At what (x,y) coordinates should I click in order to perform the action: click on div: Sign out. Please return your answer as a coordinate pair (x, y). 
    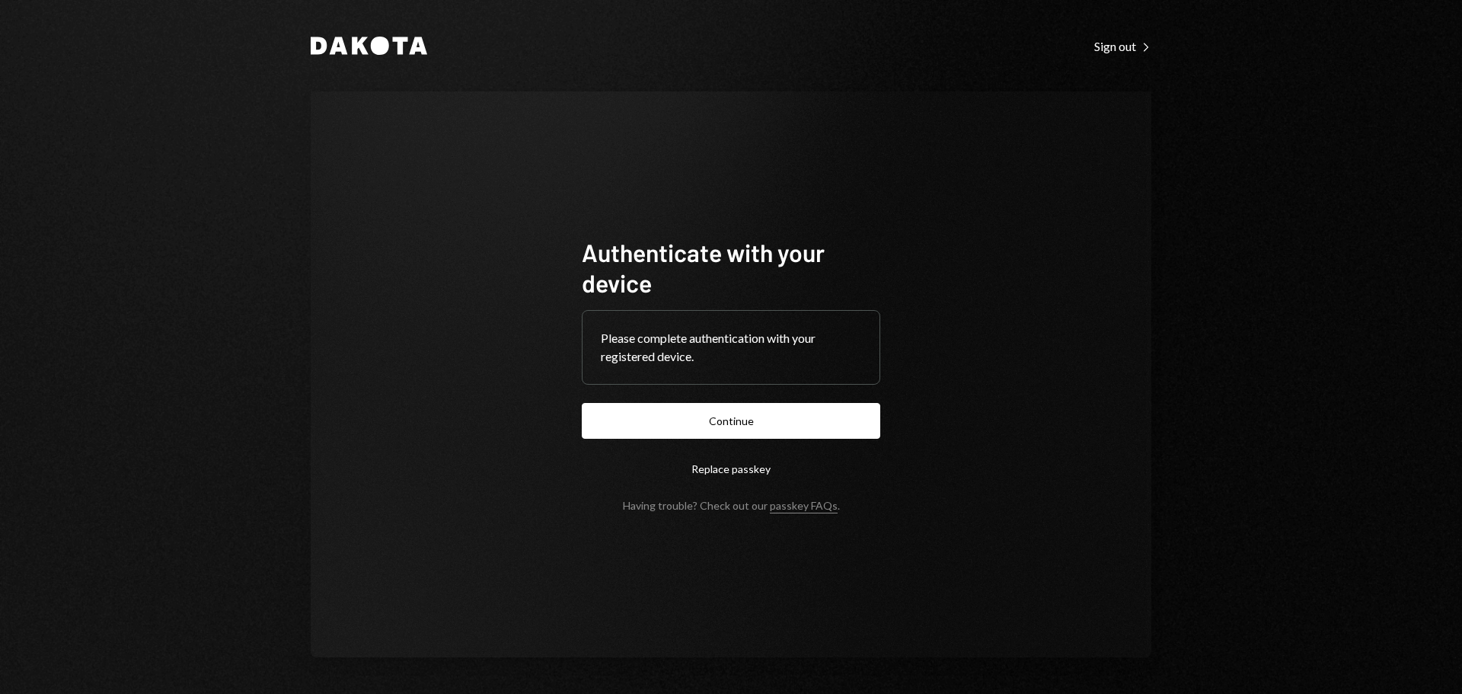
    Looking at the image, I should click on (1122, 46).